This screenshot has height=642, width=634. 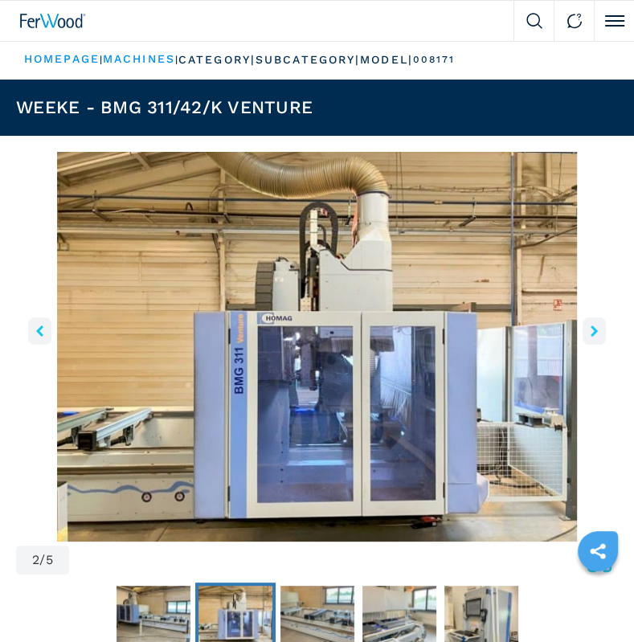 What do you see at coordinates (317, 346) in the screenshot?
I see `img: Centre d'usinage à ventouses WEEKE BMG 311/42/K VENTURE` at bounding box center [317, 346].